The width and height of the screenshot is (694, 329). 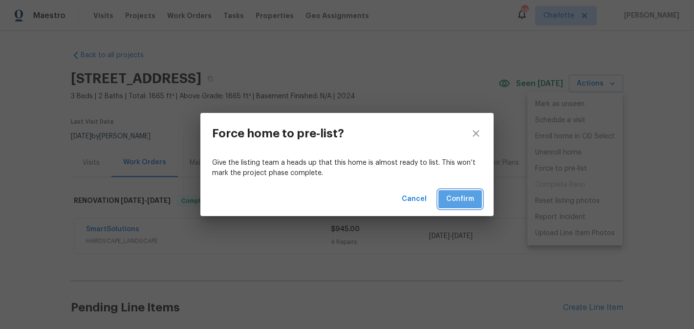 I want to click on span: Confirm, so click(x=460, y=199).